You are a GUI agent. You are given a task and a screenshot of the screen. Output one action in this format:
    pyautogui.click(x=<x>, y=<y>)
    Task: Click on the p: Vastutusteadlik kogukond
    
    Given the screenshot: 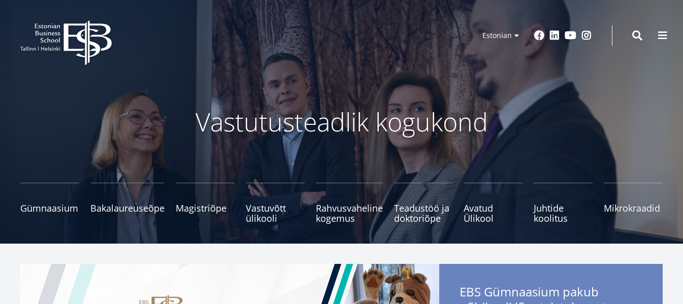 What is the action you would take?
    pyautogui.click(x=342, y=122)
    